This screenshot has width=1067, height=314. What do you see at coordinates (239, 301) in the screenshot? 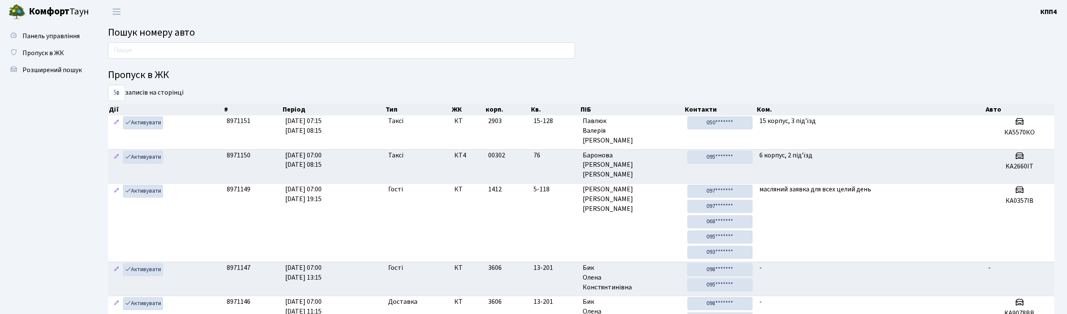
I see `span: 8971146` at bounding box center [239, 301].